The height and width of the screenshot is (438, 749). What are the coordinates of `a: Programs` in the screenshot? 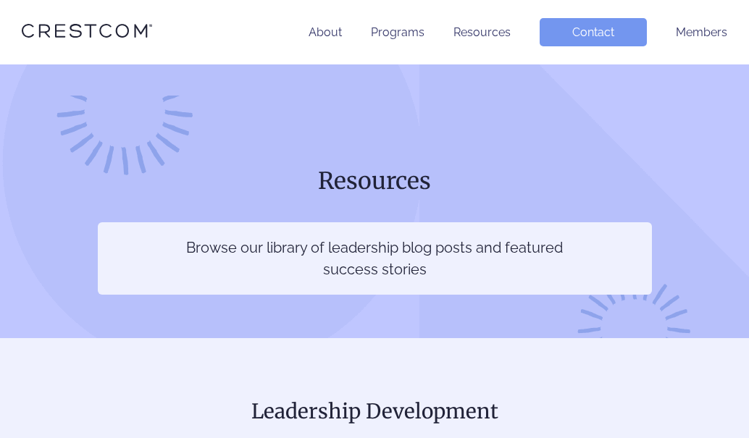 It's located at (398, 32).